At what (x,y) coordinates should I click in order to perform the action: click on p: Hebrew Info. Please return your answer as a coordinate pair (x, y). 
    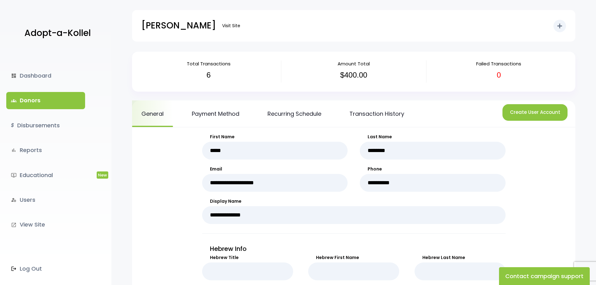
    Looking at the image, I should click on (354, 249).